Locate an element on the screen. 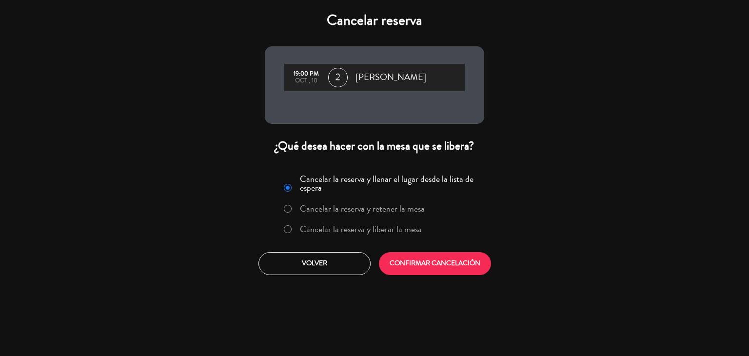 This screenshot has width=749, height=356. h4: Cancelar reserva is located at coordinates (374, 20).